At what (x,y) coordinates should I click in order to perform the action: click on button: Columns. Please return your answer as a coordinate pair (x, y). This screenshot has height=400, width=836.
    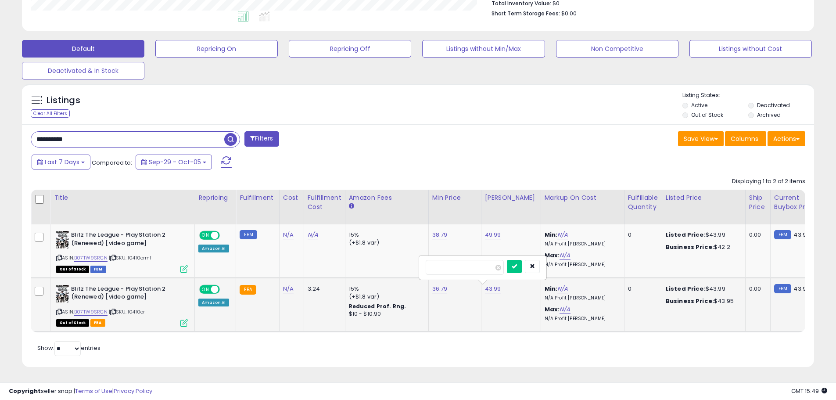
    Looking at the image, I should click on (745, 139).